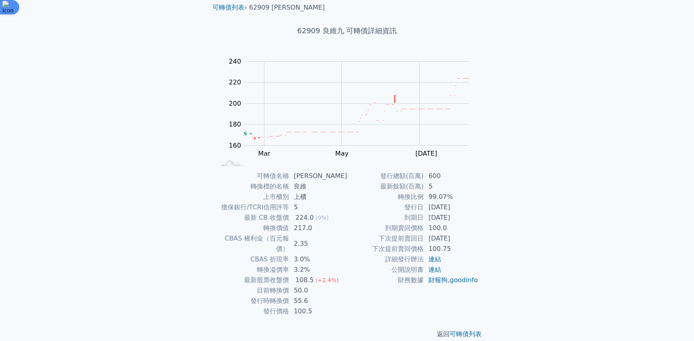  I want to click on td: 公開說明書, so click(385, 270).